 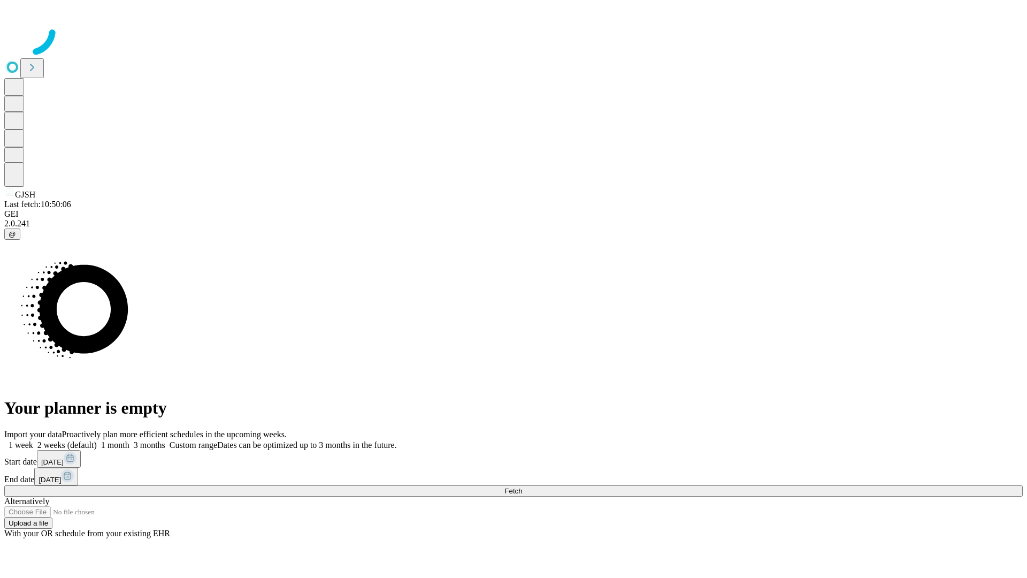 I want to click on span: Import your data, so click(x=33, y=434).